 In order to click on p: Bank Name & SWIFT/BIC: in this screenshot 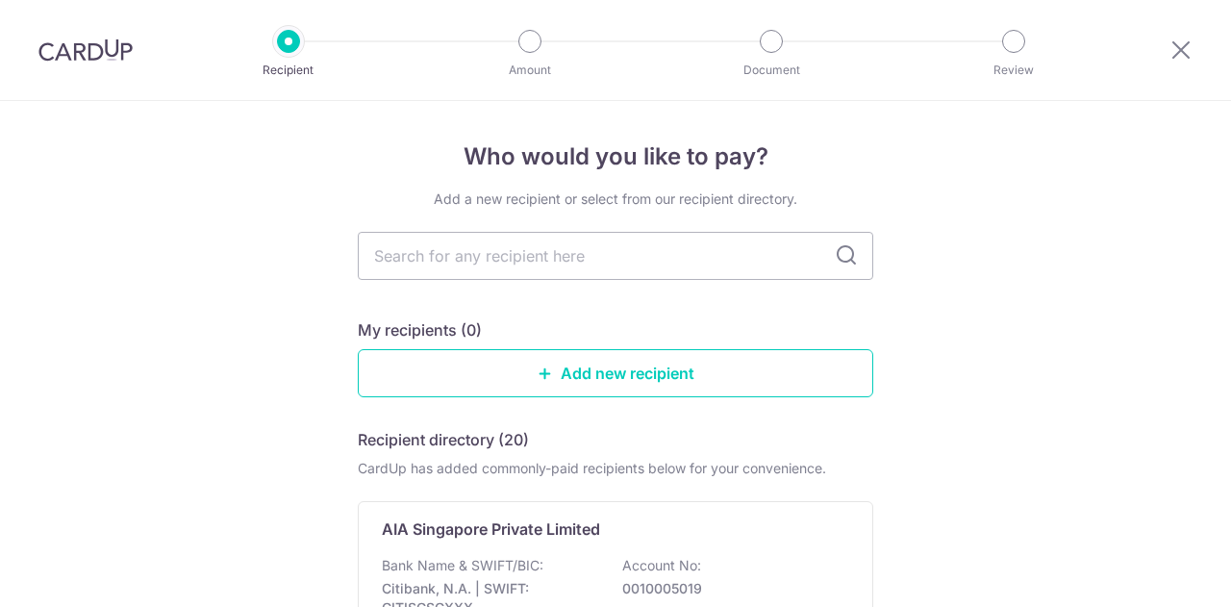, I will do `click(463, 565)`.